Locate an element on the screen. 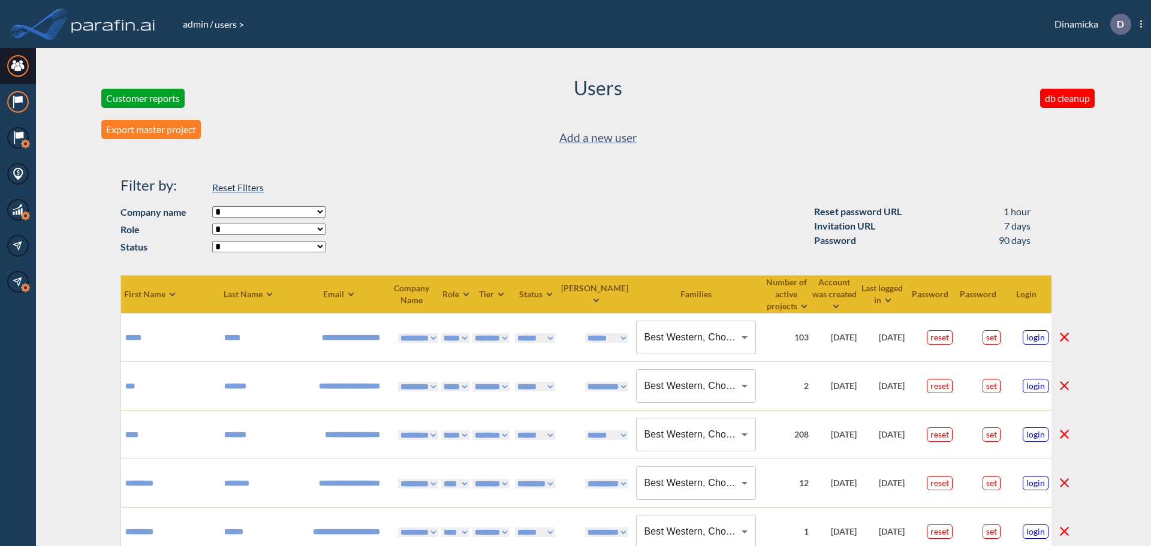 This screenshot has width=1151, height=546. h2: Users is located at coordinates (598, 88).